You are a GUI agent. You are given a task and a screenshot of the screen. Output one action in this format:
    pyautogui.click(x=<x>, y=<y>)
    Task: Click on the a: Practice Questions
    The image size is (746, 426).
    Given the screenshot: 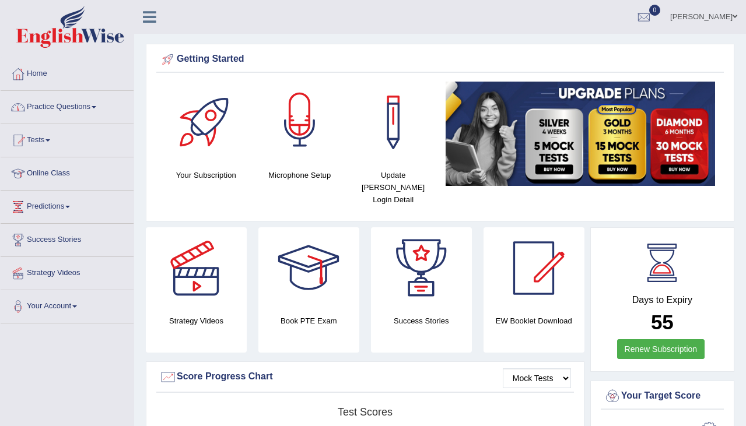 What is the action you would take?
    pyautogui.click(x=67, y=106)
    